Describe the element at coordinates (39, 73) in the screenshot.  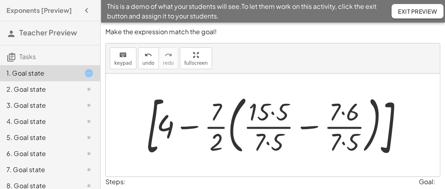
I see `div: 1. Goal state` at that location.